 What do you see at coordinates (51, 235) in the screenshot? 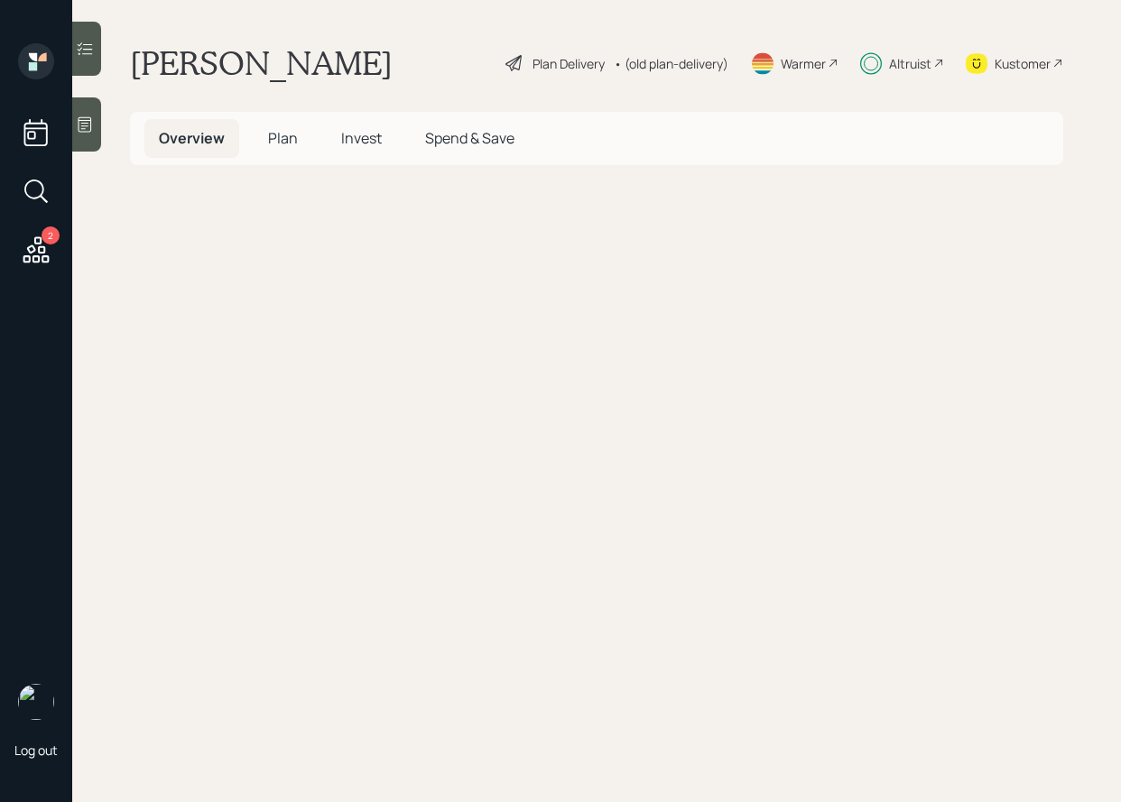
I see `div: 2` at bounding box center [51, 235].